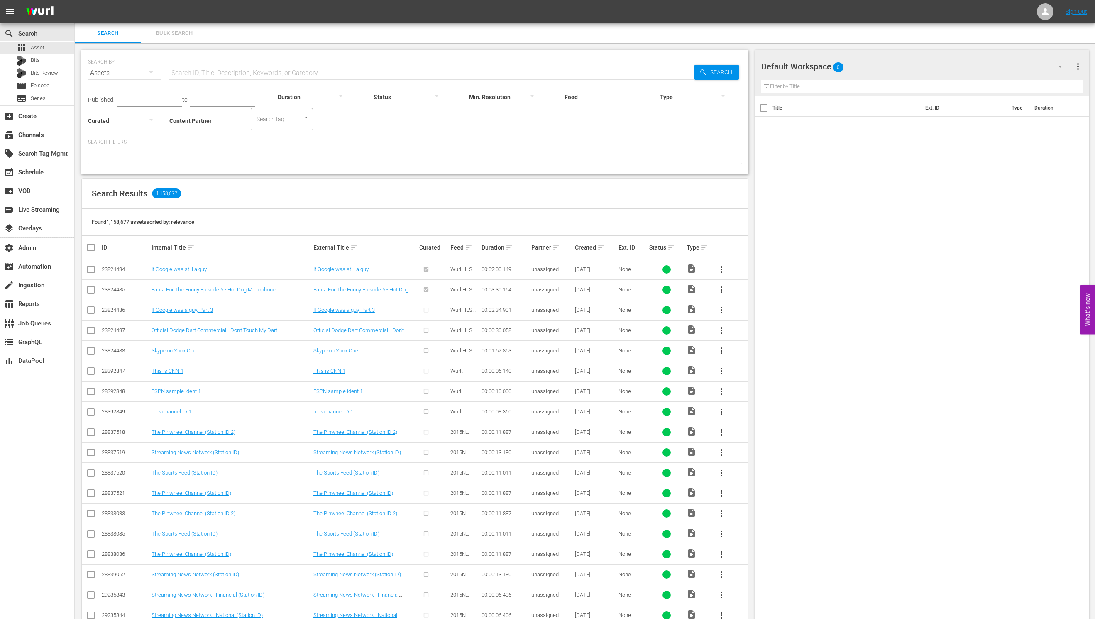 The height and width of the screenshot is (619, 1095). I want to click on a: Streaming News Network - Financial (Station ID), so click(358, 598).